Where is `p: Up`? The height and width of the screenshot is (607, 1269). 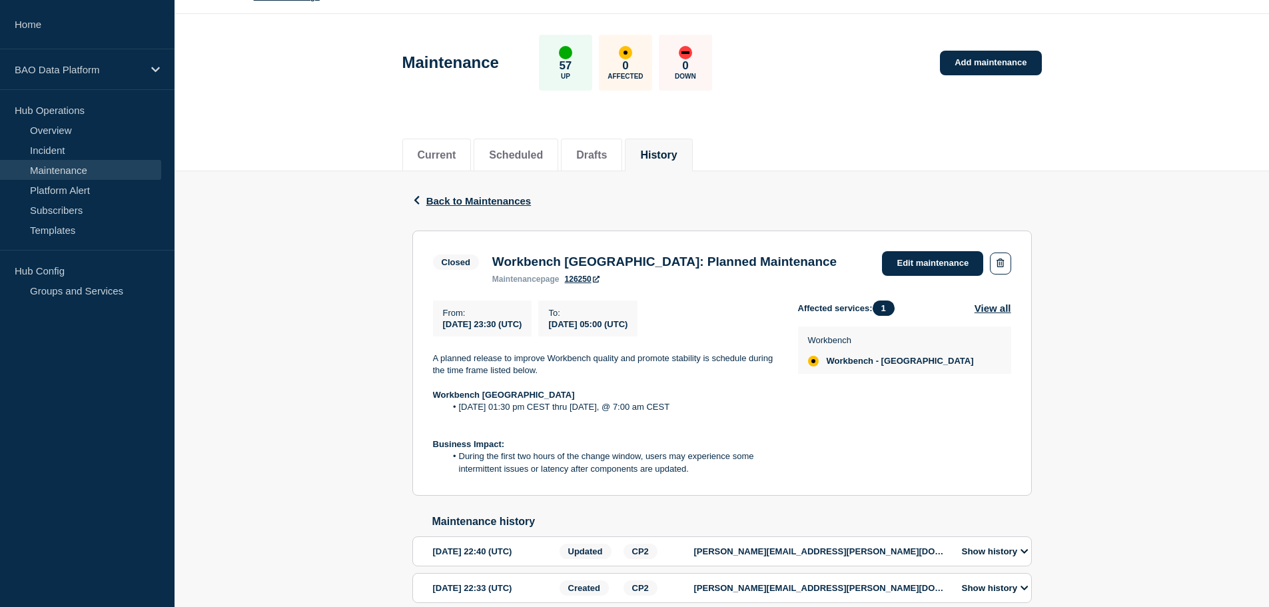 p: Up is located at coordinates (566, 76).